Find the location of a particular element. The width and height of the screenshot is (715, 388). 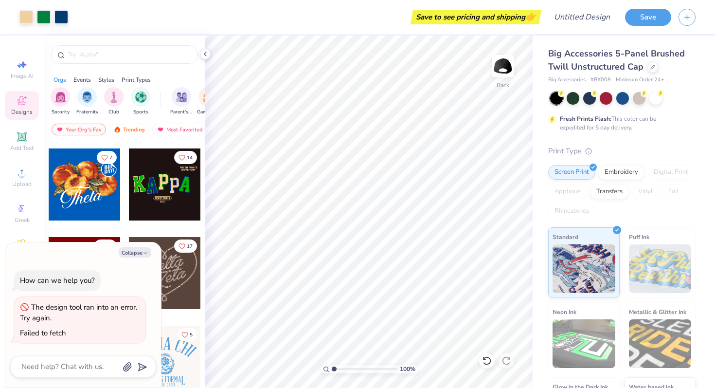

img: Puff Ink is located at coordinates (660, 269).